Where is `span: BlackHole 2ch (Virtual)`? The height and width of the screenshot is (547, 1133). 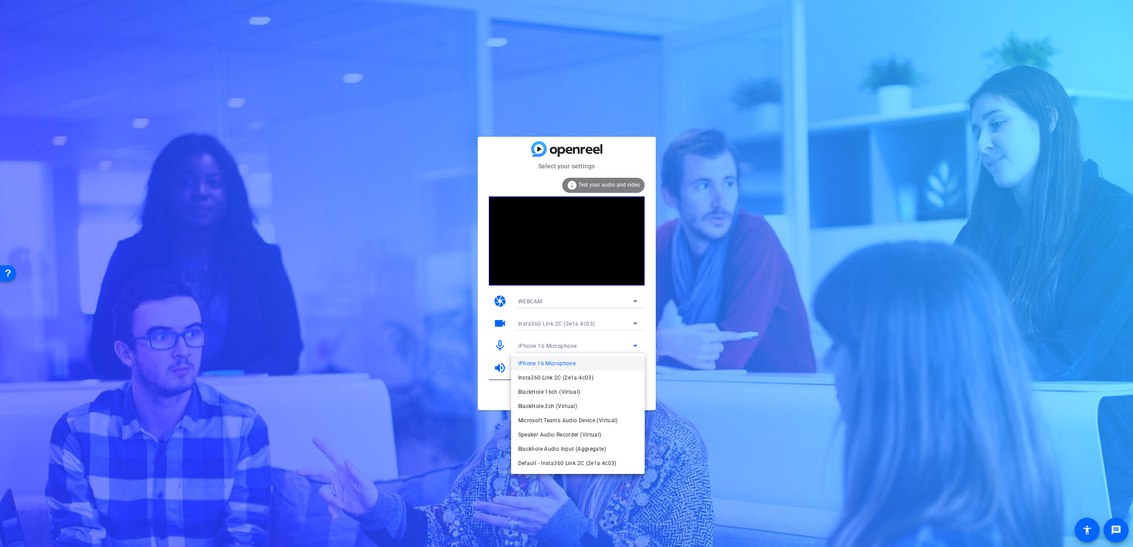
span: BlackHole 2ch (Virtual) is located at coordinates (547, 406).